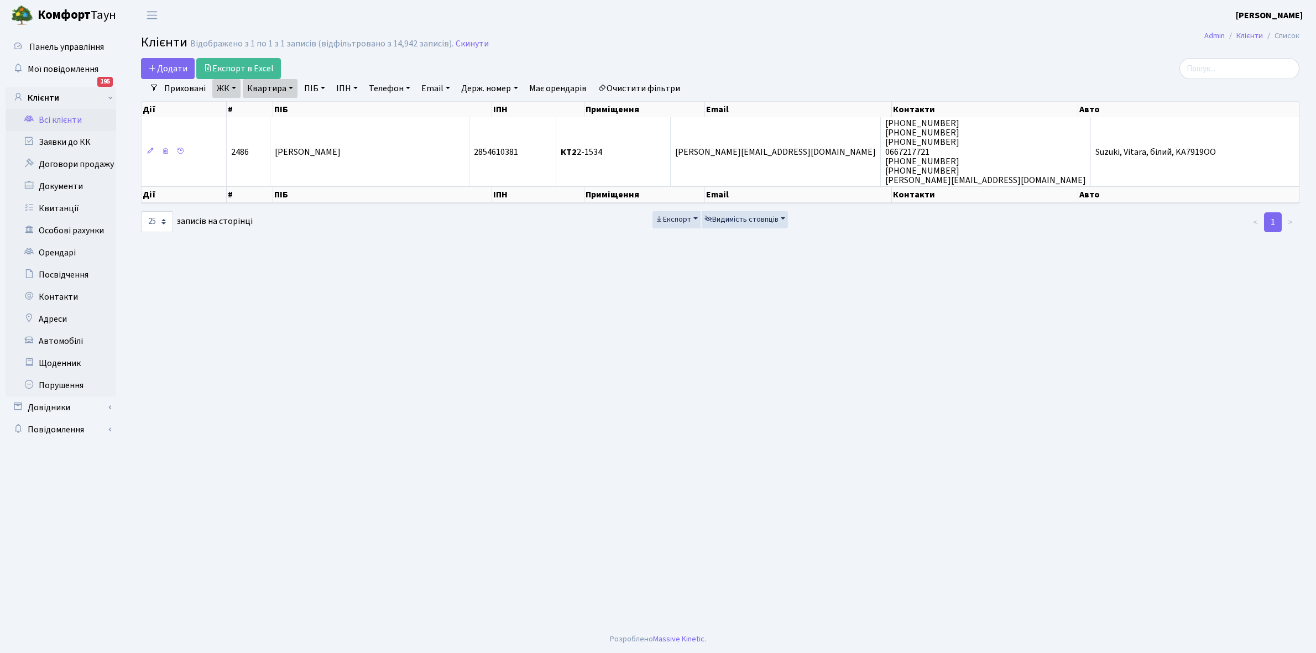 Image resolution: width=1316 pixels, height=653 pixels. I want to click on a: Повідомлення, so click(61, 430).